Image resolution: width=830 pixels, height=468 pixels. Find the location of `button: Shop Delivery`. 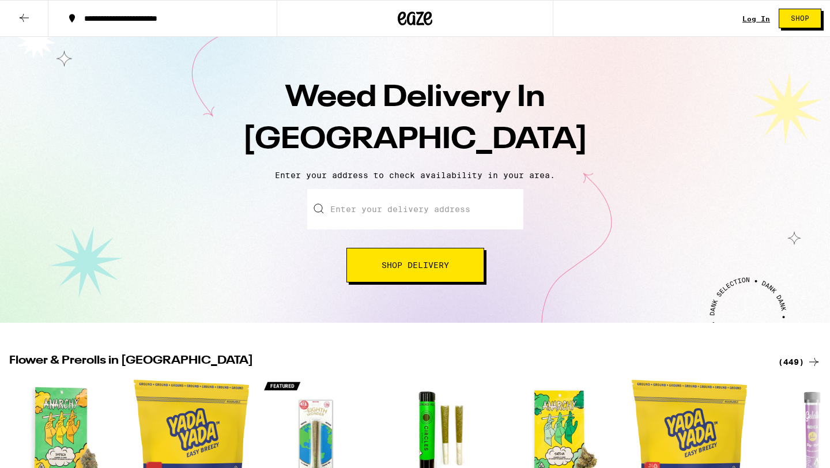

button: Shop Delivery is located at coordinates (415, 265).